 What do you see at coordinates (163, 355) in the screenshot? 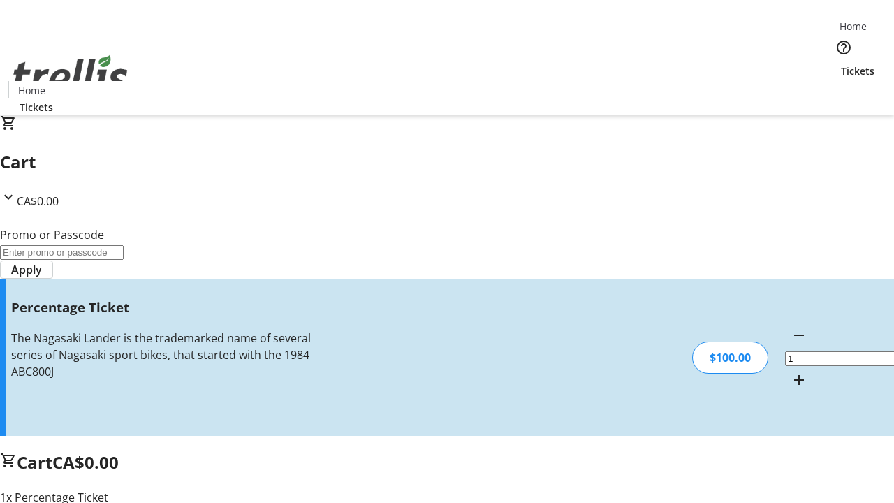
I see `div: The Nagasaki Lander is the trademarked name of several series of Nagasaki sport bikes, that start...` at bounding box center [163, 355].